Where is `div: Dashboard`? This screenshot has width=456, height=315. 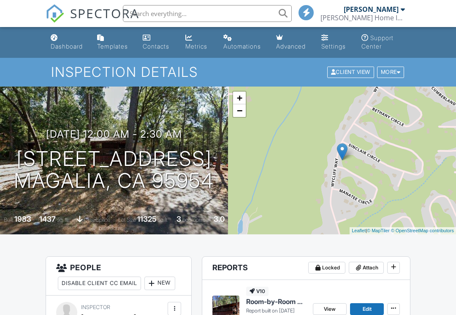 div: Dashboard is located at coordinates (67, 46).